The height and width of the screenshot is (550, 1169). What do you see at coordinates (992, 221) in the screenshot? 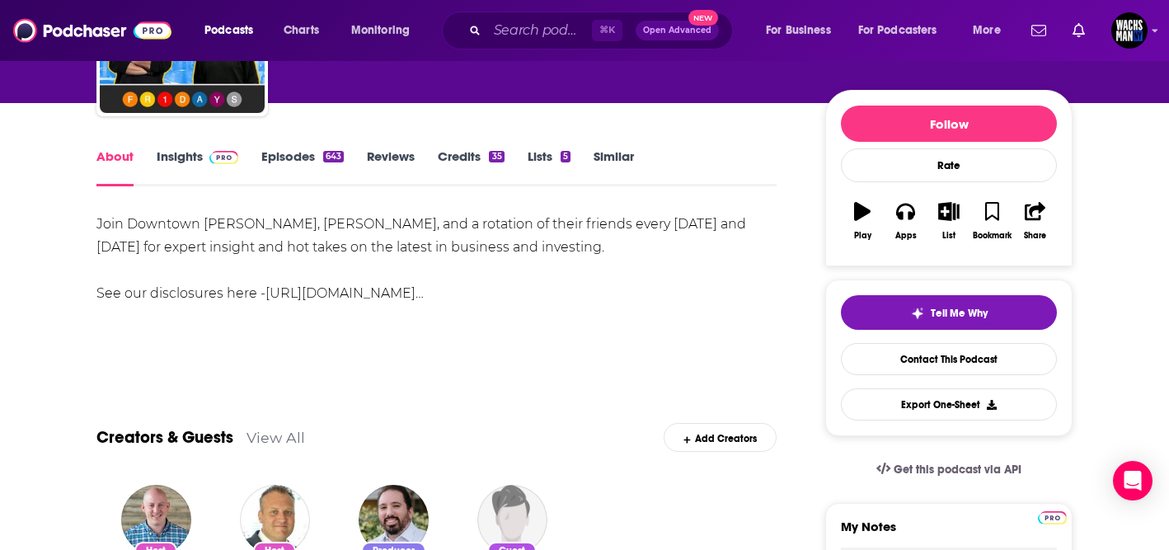
I see `button: Bookmark` at bounding box center [992, 221].